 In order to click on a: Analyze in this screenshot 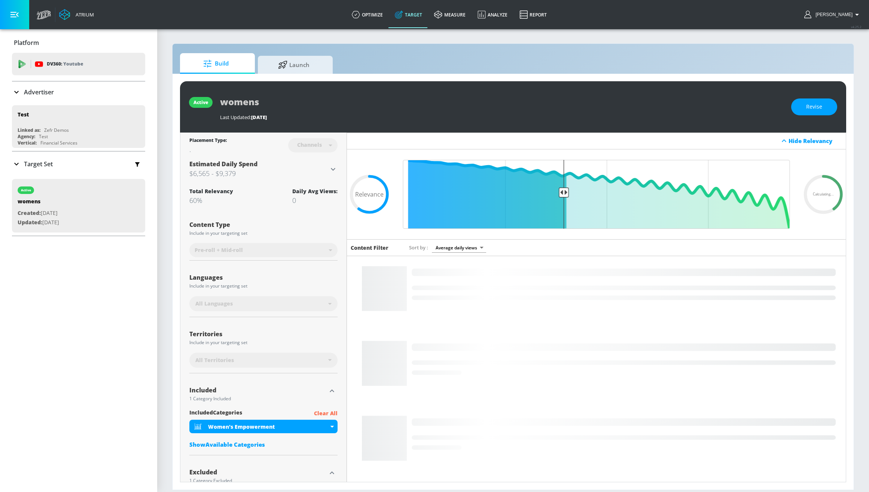, I will do `click(493, 15)`.